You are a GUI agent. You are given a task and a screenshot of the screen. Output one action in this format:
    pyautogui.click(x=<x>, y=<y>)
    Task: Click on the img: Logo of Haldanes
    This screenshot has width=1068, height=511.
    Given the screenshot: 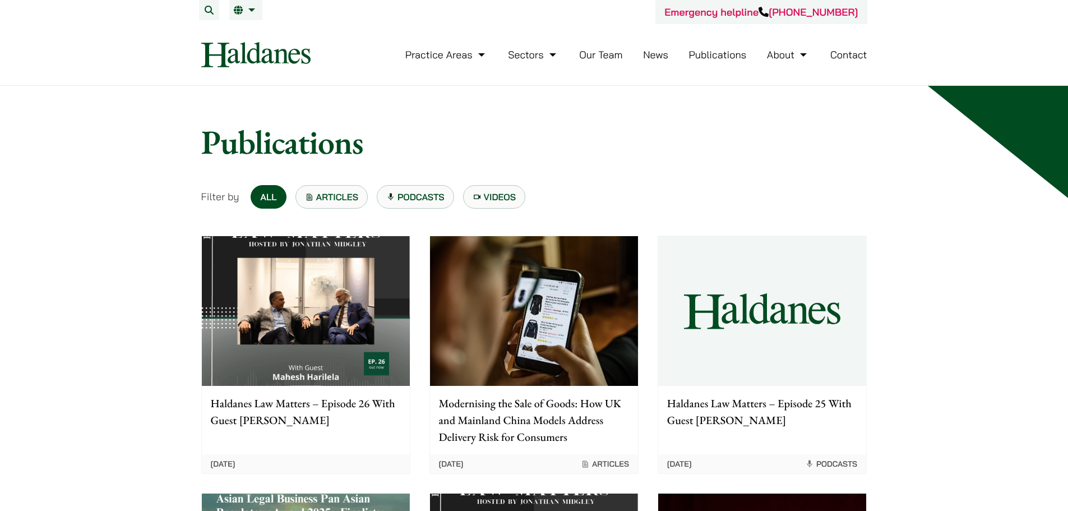 What is the action you would take?
    pyautogui.click(x=256, y=54)
    